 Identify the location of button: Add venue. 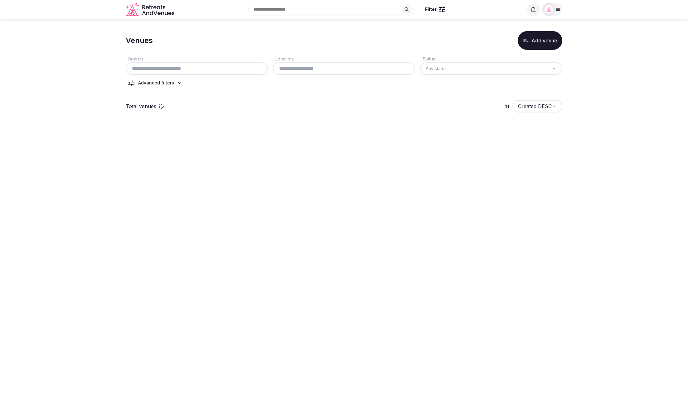
(540, 41).